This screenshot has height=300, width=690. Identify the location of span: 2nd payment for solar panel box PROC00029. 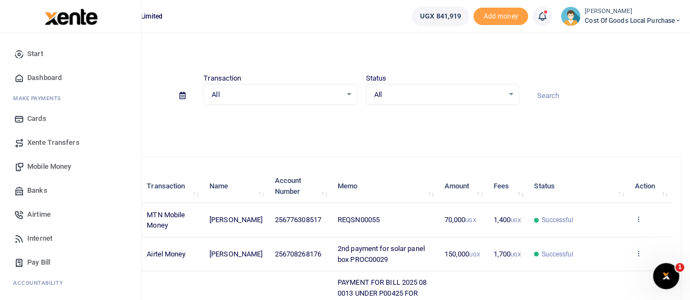
(381, 254).